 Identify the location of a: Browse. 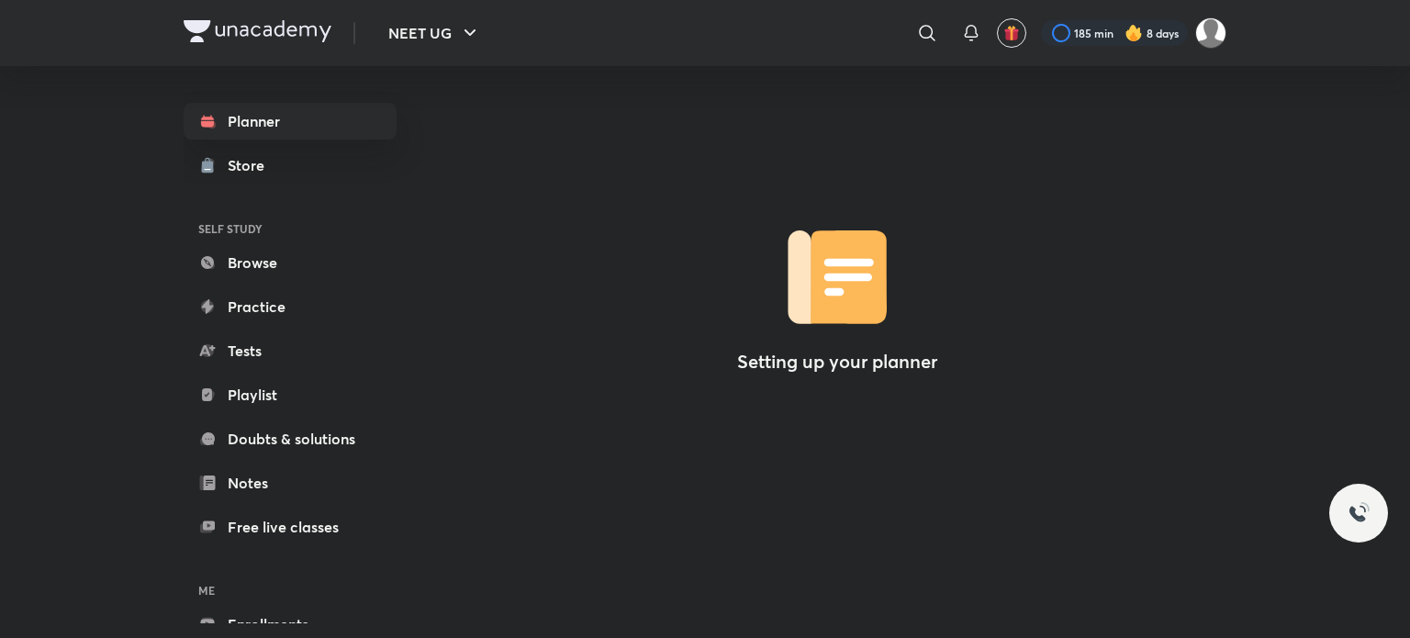
(290, 262).